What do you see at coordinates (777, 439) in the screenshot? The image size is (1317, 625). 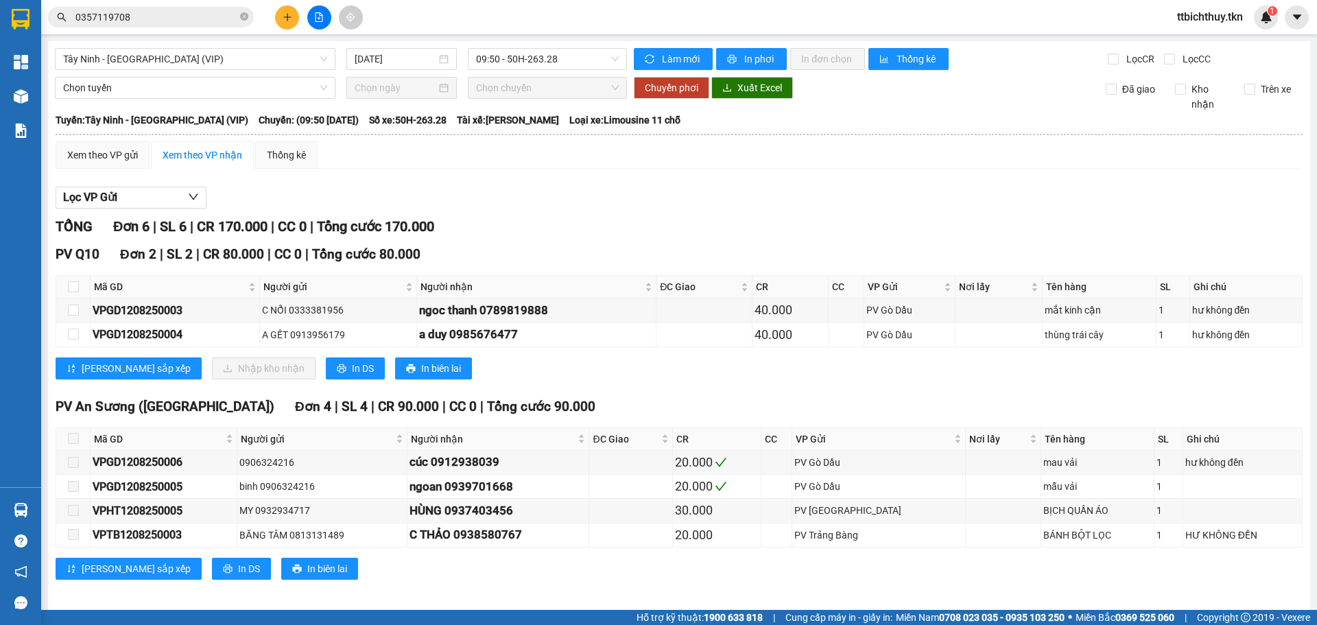 I see `th: CC` at bounding box center [777, 439].